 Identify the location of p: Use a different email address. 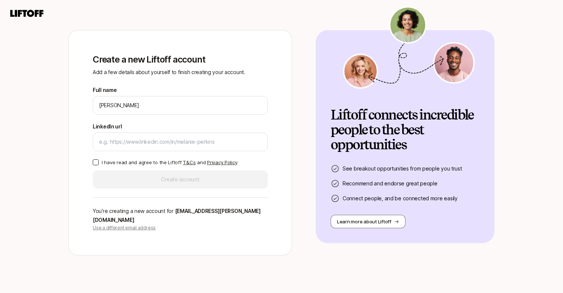
(180, 228).